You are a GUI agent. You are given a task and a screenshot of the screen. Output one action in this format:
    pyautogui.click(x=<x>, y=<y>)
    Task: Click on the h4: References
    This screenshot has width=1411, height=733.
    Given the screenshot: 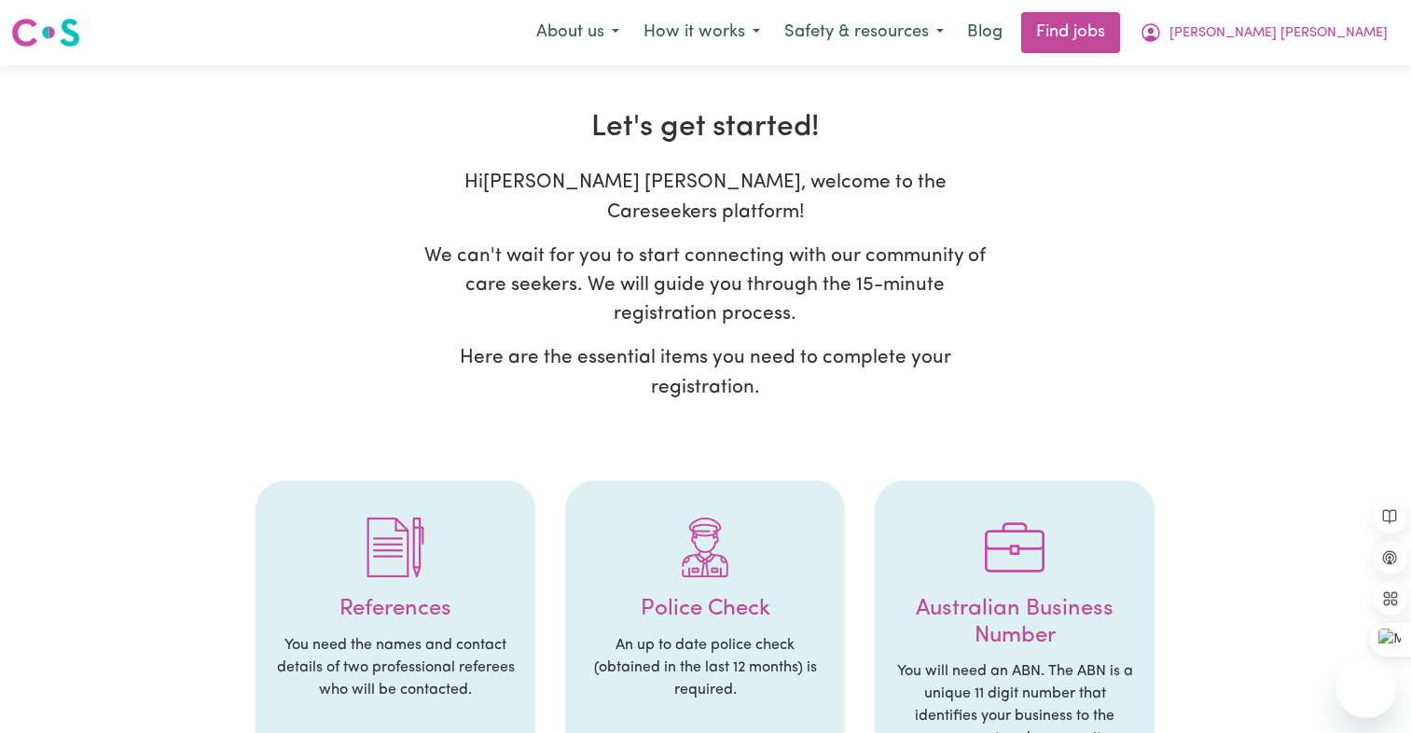 What is the action you would take?
    pyautogui.click(x=395, y=609)
    